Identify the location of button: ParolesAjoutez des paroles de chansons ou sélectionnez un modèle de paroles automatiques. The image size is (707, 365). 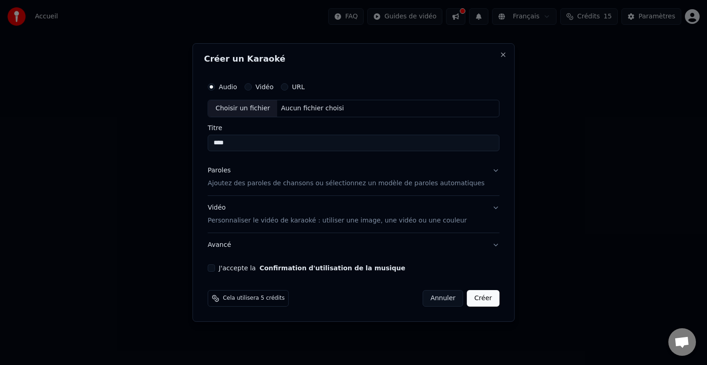
(353, 177).